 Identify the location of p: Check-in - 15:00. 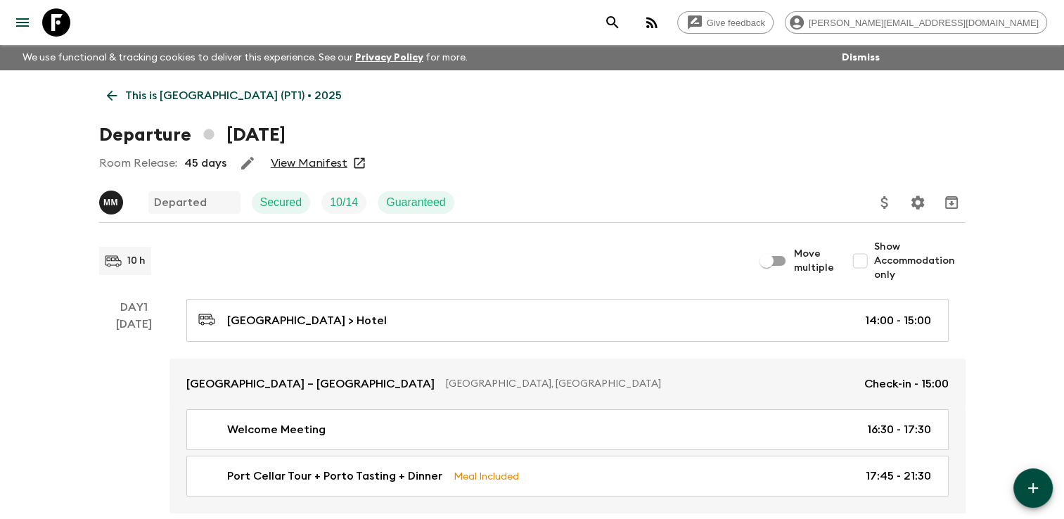
(907, 384).